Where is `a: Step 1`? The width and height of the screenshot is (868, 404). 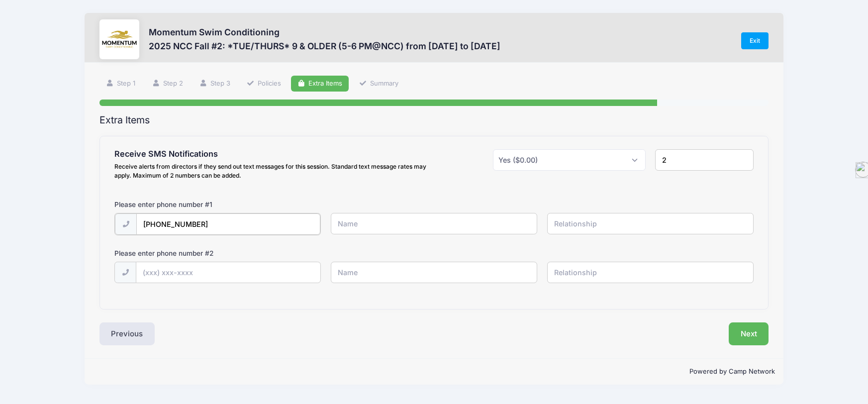
a: Step 1 is located at coordinates (121, 84).